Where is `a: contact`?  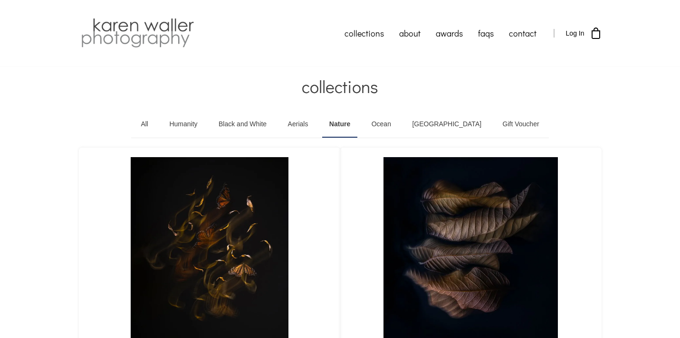 a: contact is located at coordinates (523, 33).